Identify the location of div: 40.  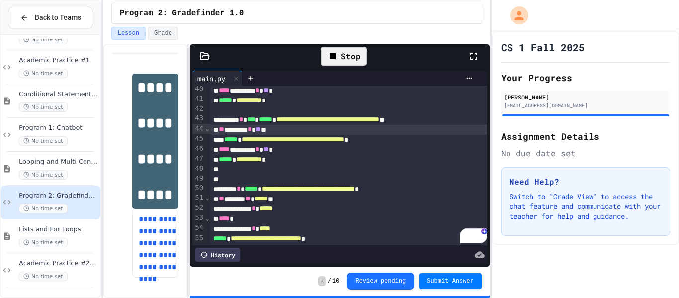
(198, 89).